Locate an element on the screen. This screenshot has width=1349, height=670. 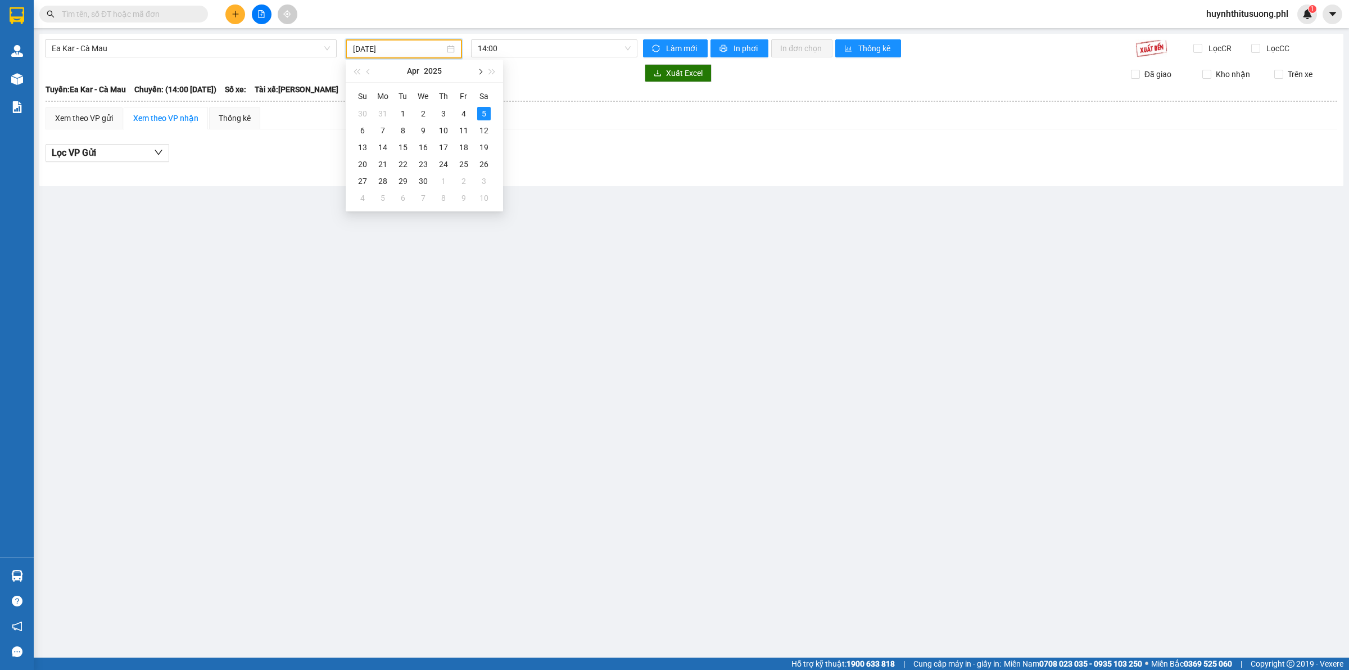
span: notification is located at coordinates (17, 626).